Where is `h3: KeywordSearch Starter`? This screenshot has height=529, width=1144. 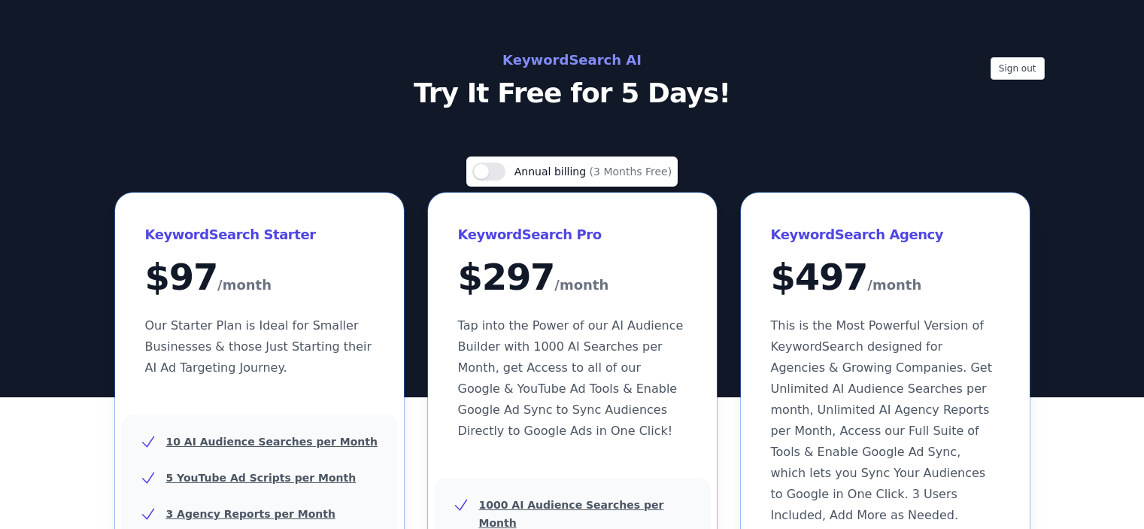 h3: KeywordSearch Starter is located at coordinates (260, 235).